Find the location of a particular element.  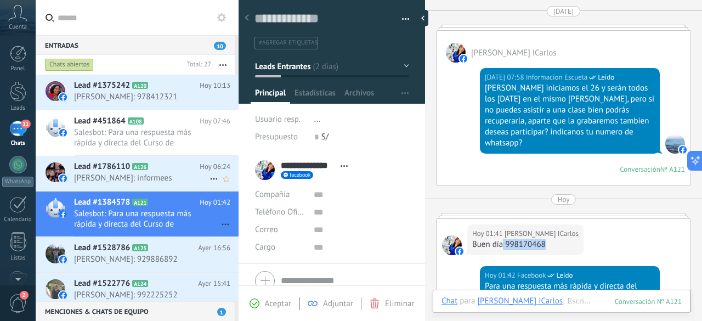

span: A124 is located at coordinates (140, 283).